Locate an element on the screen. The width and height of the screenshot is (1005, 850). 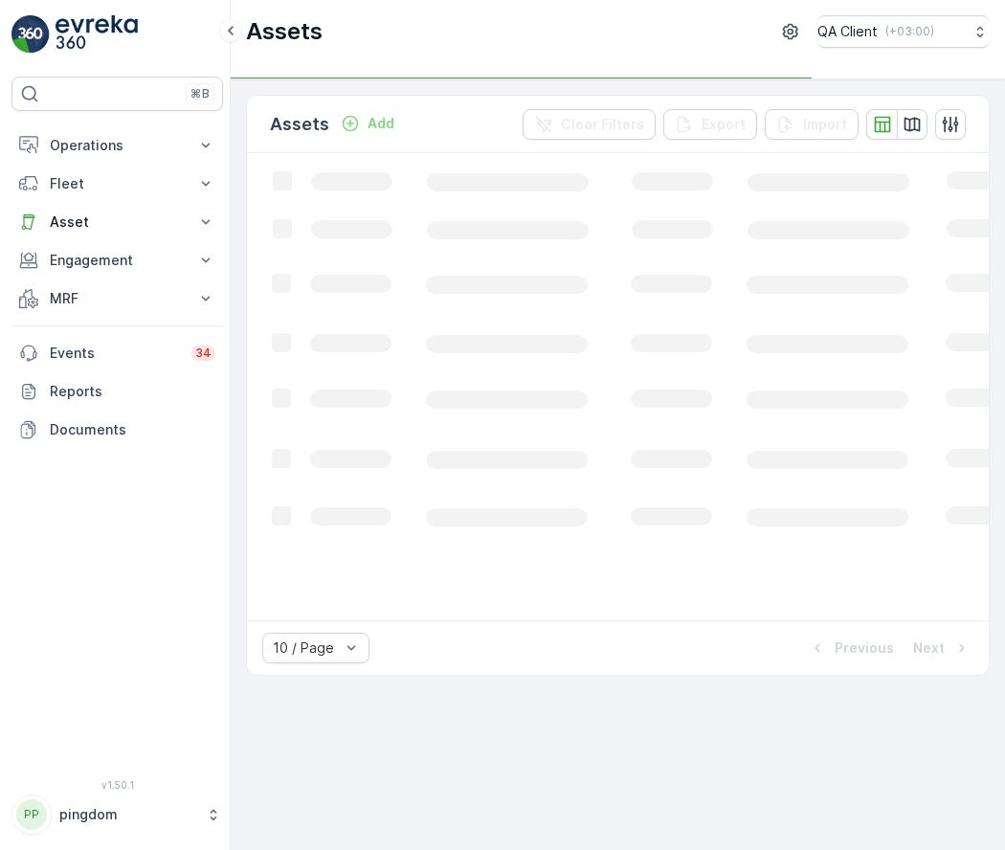
button: Add is located at coordinates (368, 123).